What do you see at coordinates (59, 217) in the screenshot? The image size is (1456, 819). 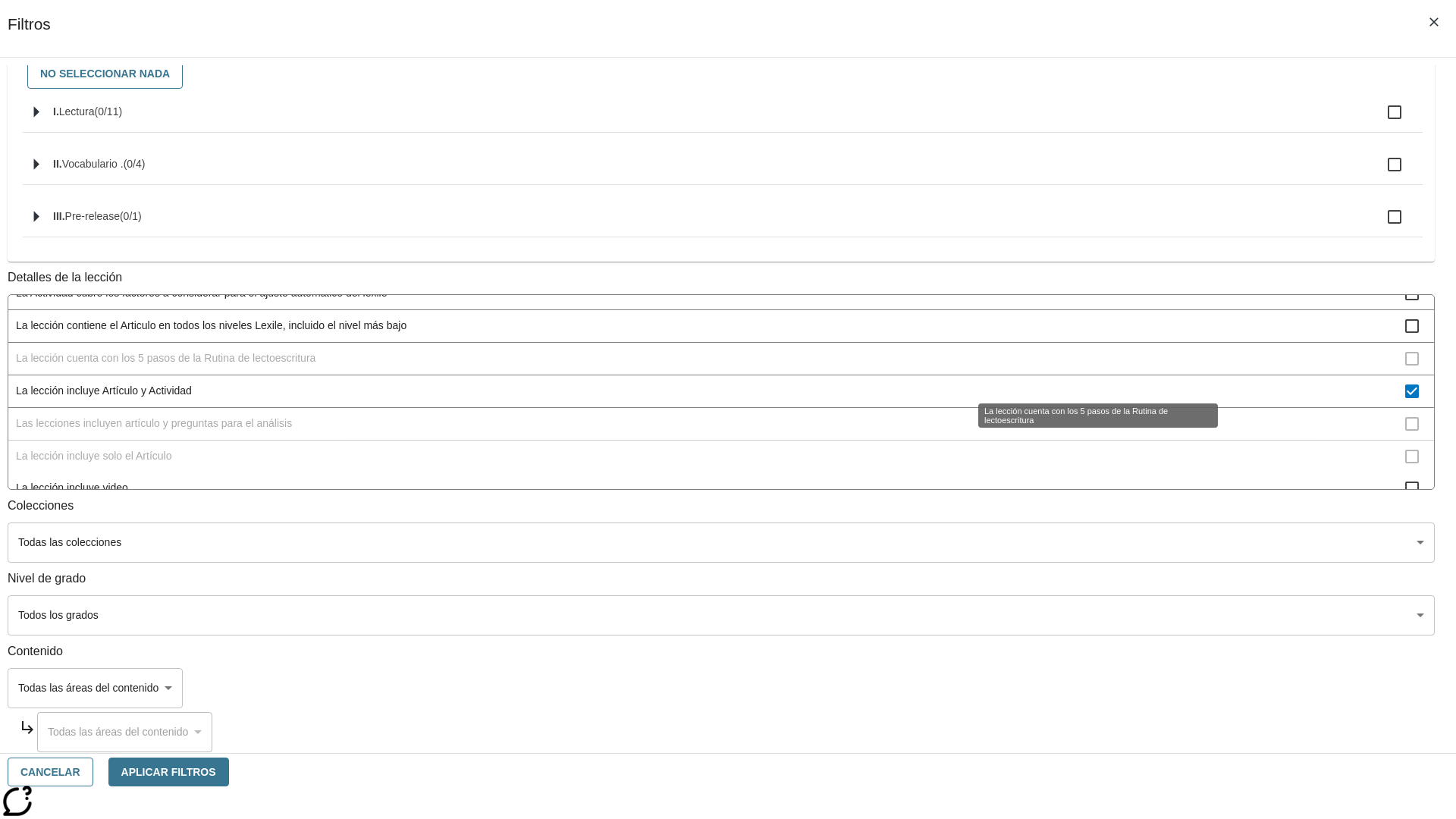 I see `span: III.` at bounding box center [59, 217].